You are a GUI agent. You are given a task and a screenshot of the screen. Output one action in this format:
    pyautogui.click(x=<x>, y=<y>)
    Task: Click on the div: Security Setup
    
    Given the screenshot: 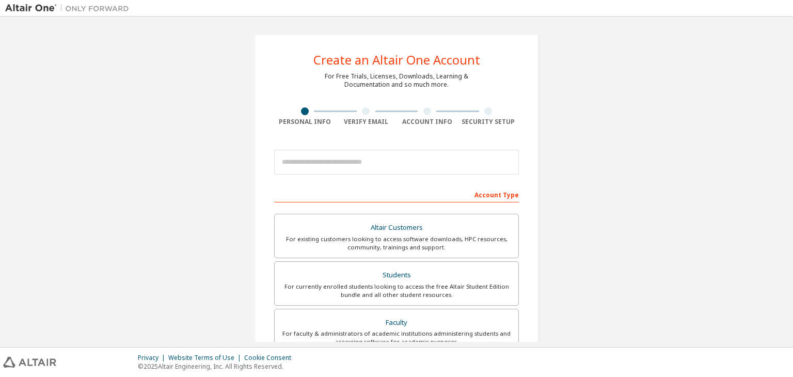 What is the action you would take?
    pyautogui.click(x=488, y=122)
    